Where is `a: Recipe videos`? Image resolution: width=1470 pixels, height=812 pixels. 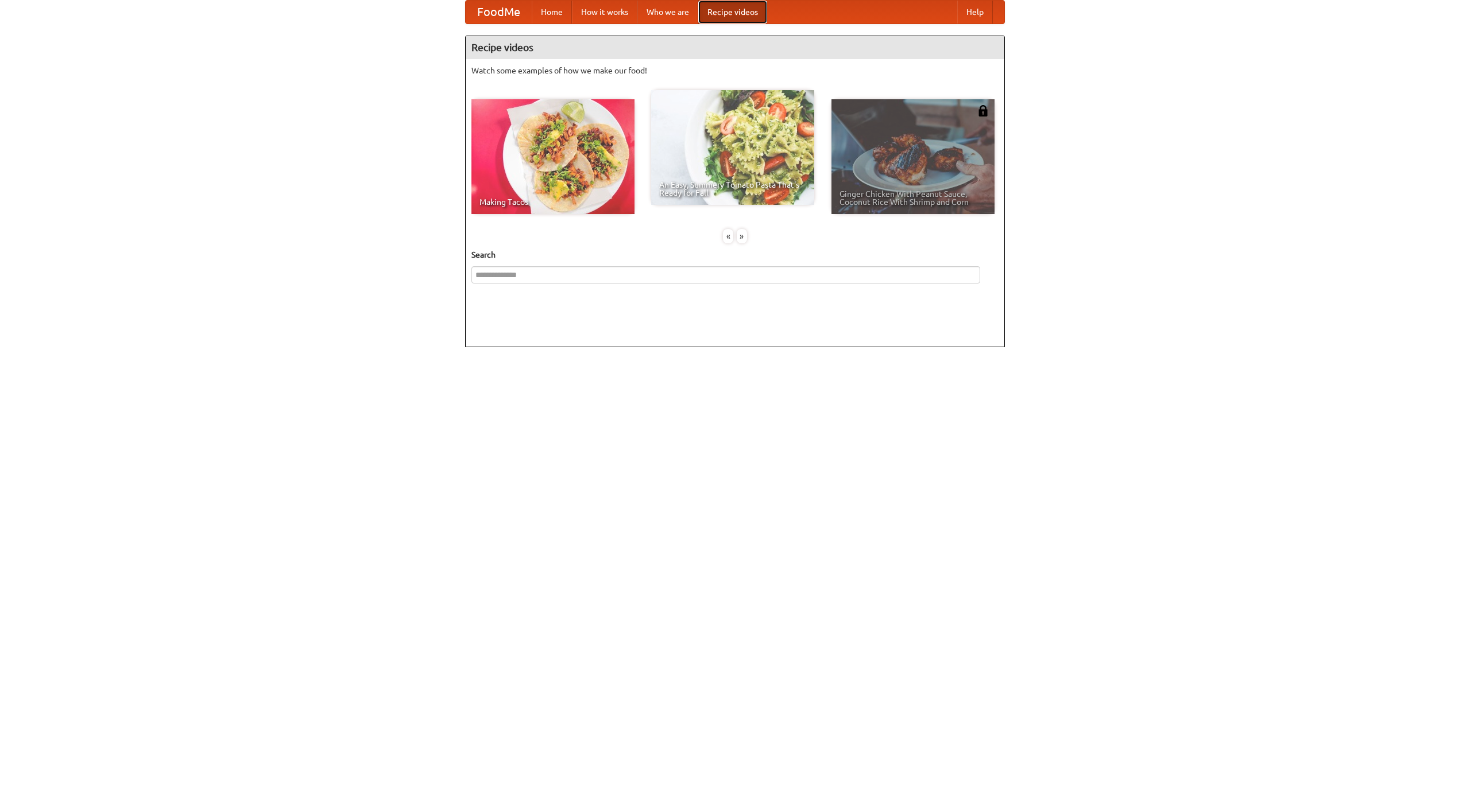
a: Recipe videos is located at coordinates (733, 12).